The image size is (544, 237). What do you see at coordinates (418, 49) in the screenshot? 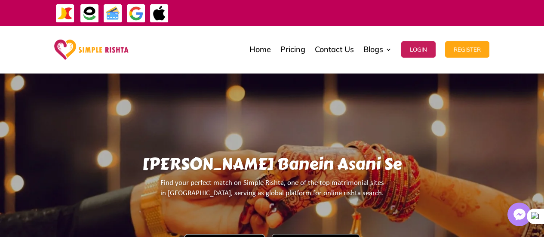
I see `button: Login` at bounding box center [418, 49].